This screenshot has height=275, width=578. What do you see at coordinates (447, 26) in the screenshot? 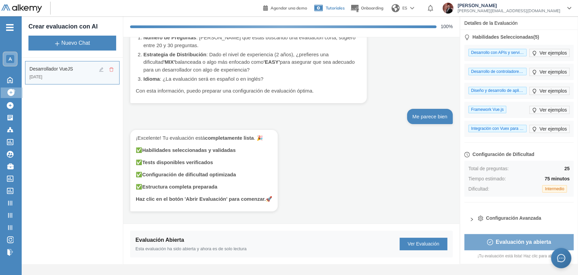
I see `span: 100 %` at bounding box center [447, 26].